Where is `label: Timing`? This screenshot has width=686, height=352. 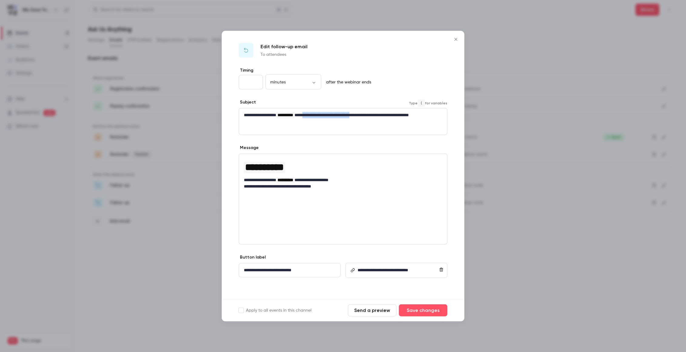 label: Timing is located at coordinates (343, 70).